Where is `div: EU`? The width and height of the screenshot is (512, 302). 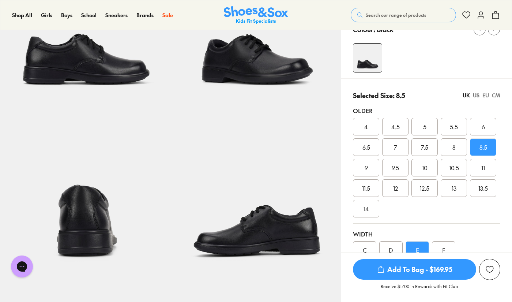 div: EU is located at coordinates (485, 95).